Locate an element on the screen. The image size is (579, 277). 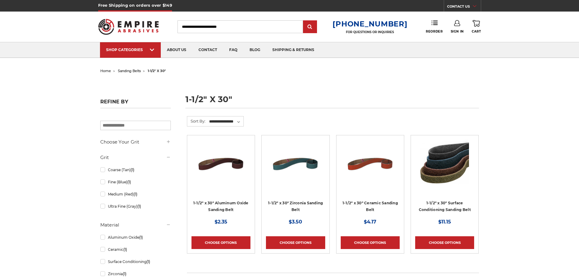
p: FOR QUESTIONS OR INQUIRIES is located at coordinates (370, 32).